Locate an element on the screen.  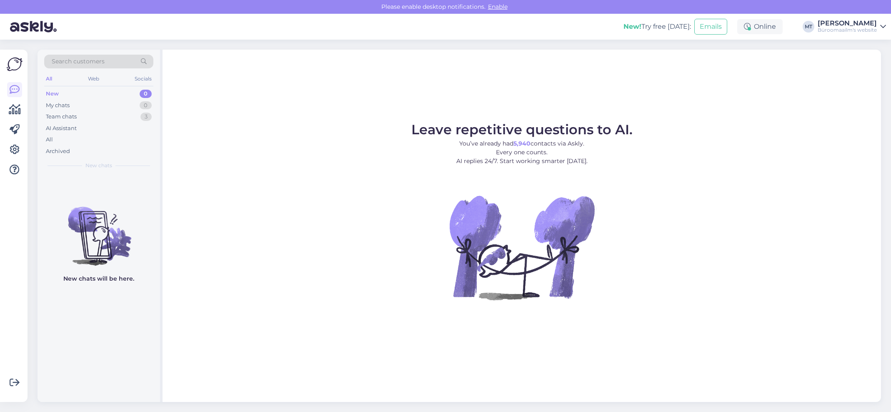
div: Socials is located at coordinates (143, 79).